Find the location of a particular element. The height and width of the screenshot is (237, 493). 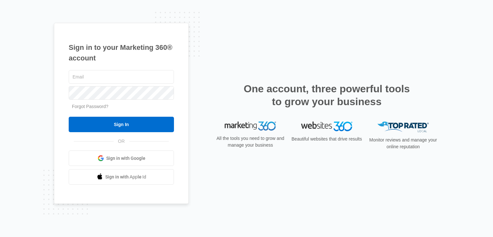

a: Sign in with Apple Id is located at coordinates (121, 177).